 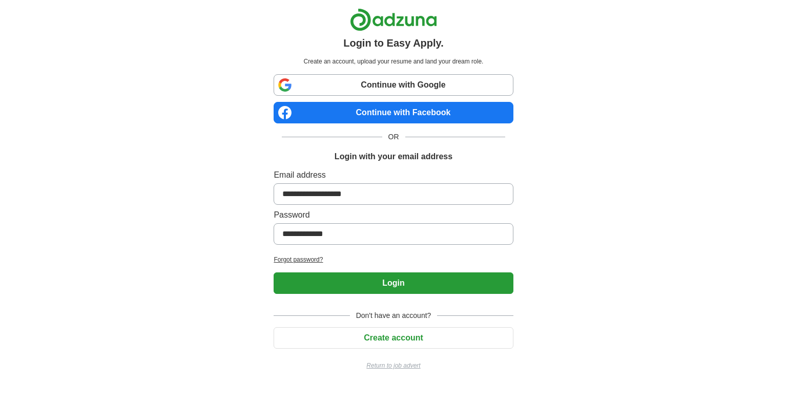 I want to click on h1: Login with your email address, so click(x=393, y=157).